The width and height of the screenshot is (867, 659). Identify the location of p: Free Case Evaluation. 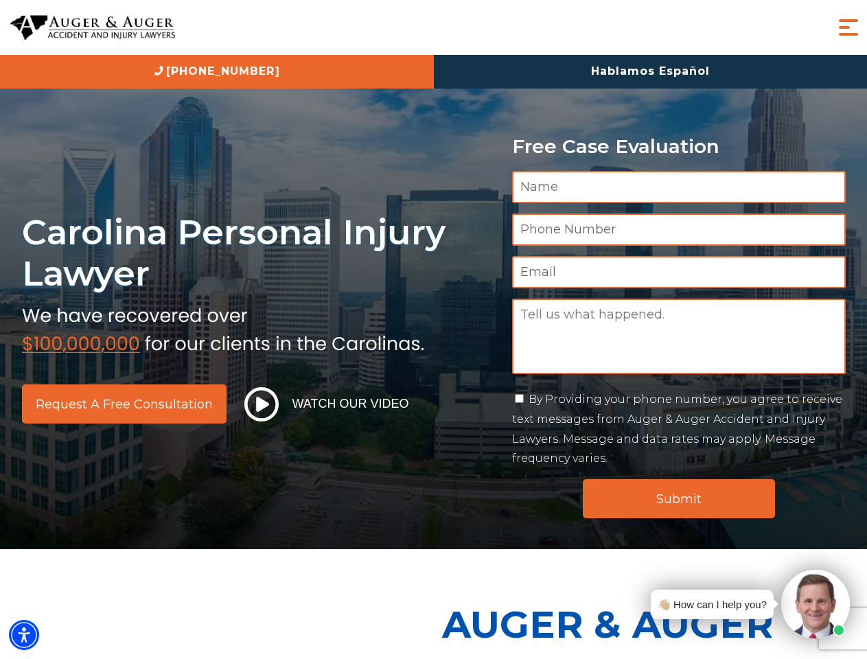
(679, 146).